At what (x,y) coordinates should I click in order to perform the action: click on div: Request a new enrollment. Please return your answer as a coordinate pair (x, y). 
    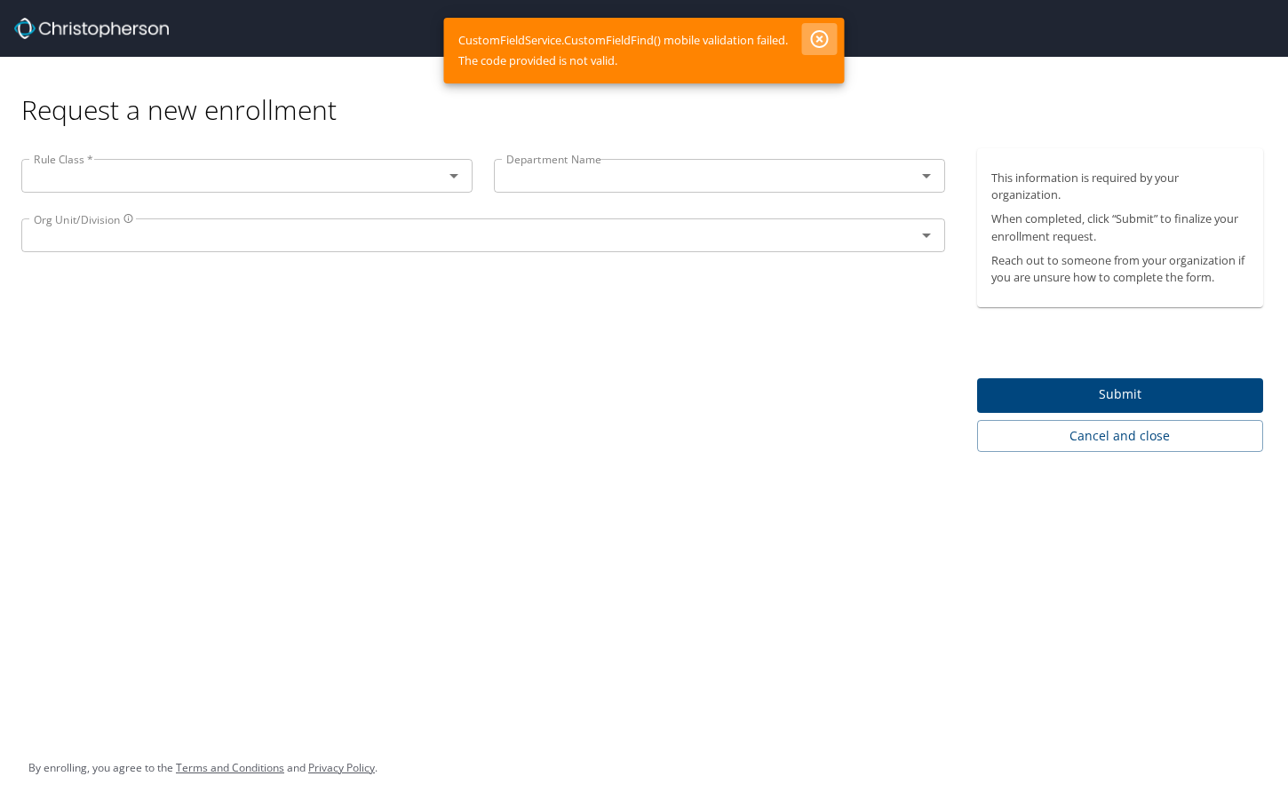
    Looking at the image, I should click on (649, 91).